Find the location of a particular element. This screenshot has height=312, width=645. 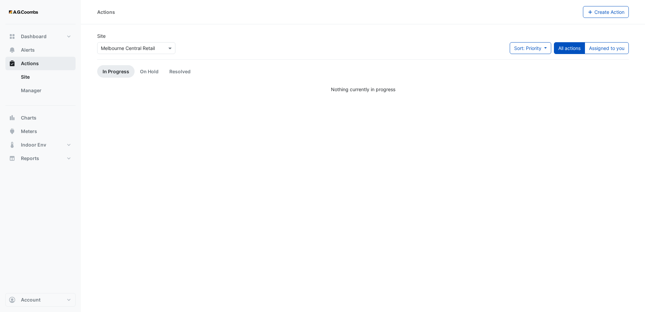

app-icon: Reports is located at coordinates (12, 158).